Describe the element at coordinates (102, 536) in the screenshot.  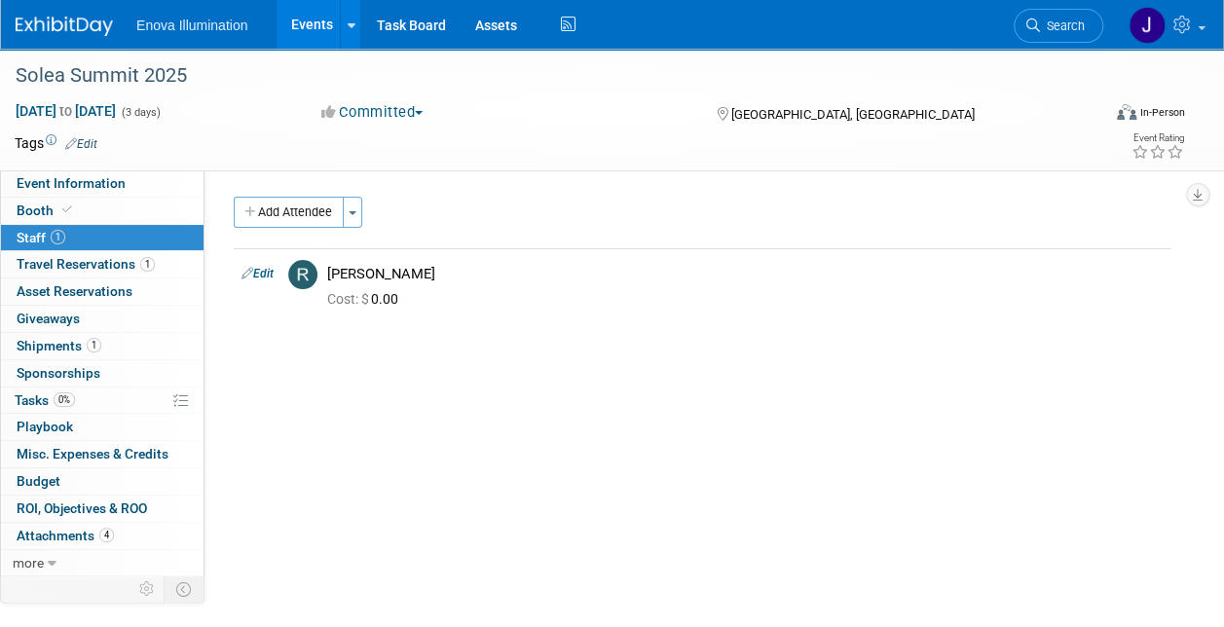
I see `a: Attachments4` at that location.